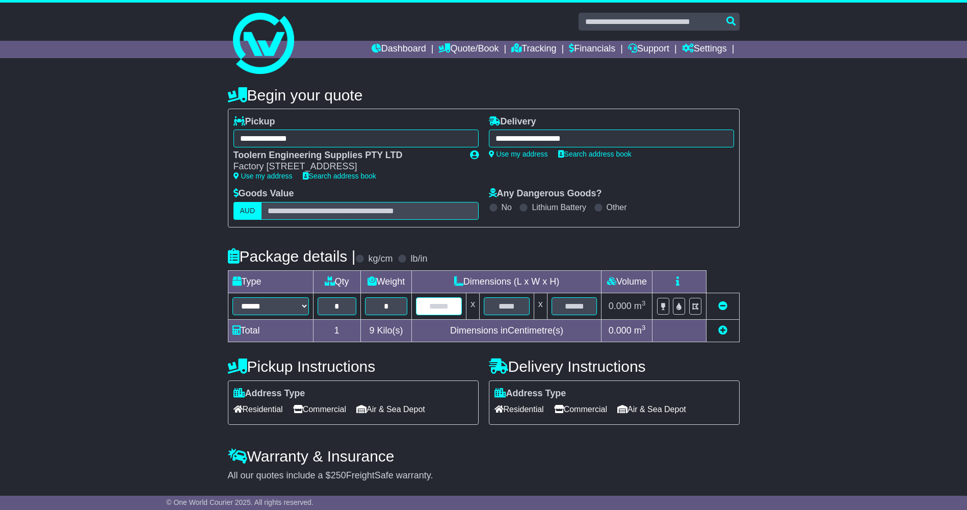  What do you see at coordinates (399, 49) in the screenshot?
I see `a: Dashboard` at bounding box center [399, 49].